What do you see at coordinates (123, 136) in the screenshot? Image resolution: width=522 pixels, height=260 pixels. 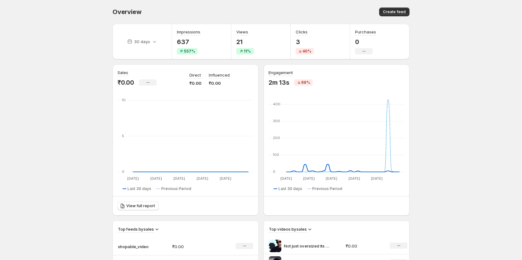 I see `text: 5` at bounding box center [123, 136].